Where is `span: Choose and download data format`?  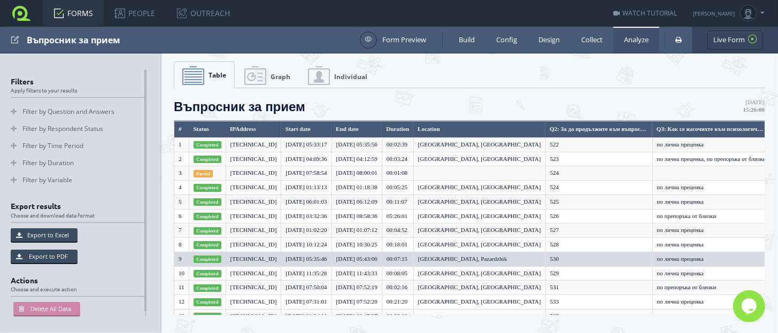
span: Choose and download data format is located at coordinates (83, 215).